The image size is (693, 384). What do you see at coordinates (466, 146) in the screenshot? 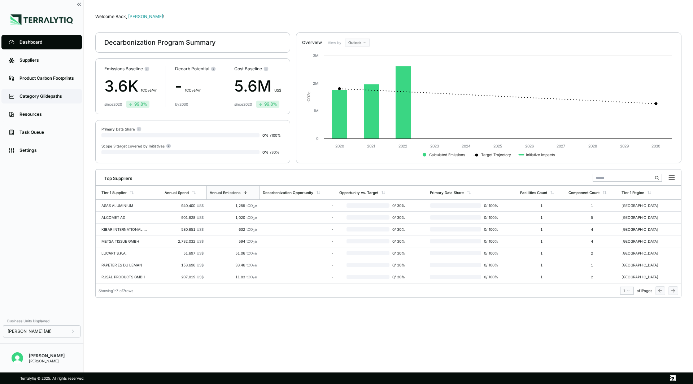
I see `text: 2024` at bounding box center [466, 146].